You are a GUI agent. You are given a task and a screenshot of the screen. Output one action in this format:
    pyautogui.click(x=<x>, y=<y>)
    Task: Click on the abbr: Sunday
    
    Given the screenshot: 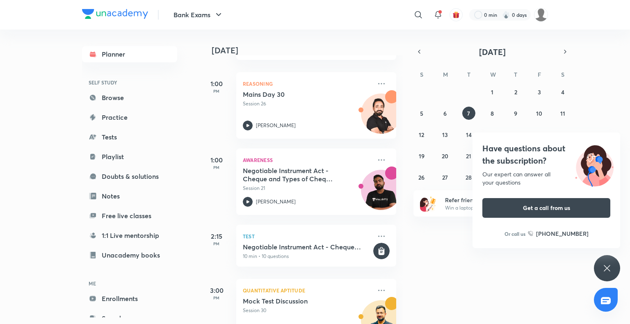 What is the action you would take?
    pyautogui.click(x=422, y=74)
    